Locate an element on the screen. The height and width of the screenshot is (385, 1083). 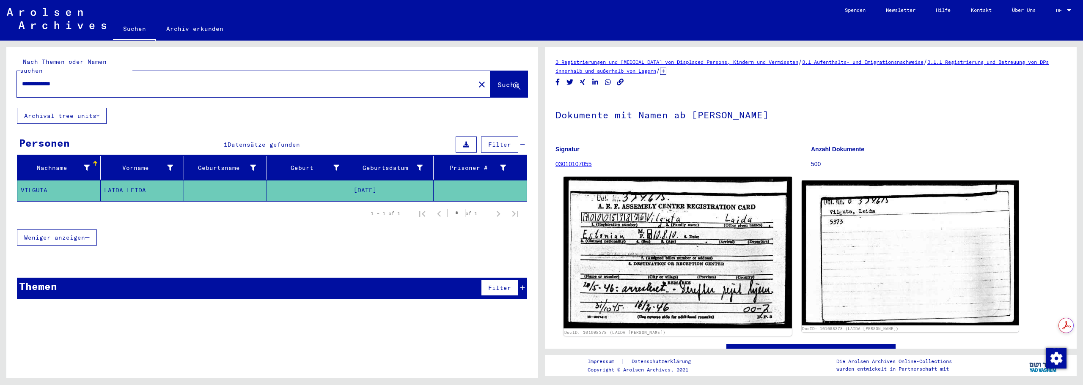
mat-header-cell: Nachname is located at coordinates (59, 168).